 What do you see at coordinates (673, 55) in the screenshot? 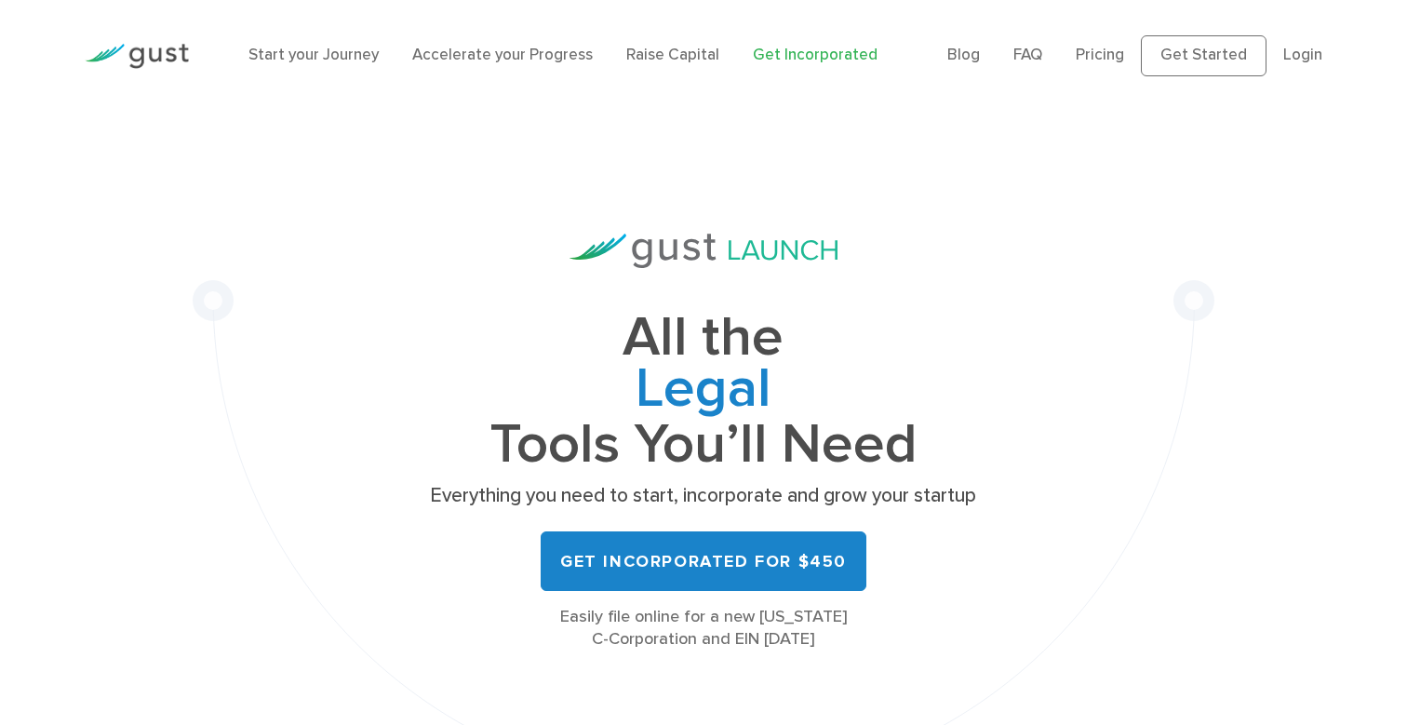
I see `a: Raise Capital` at bounding box center [673, 55].